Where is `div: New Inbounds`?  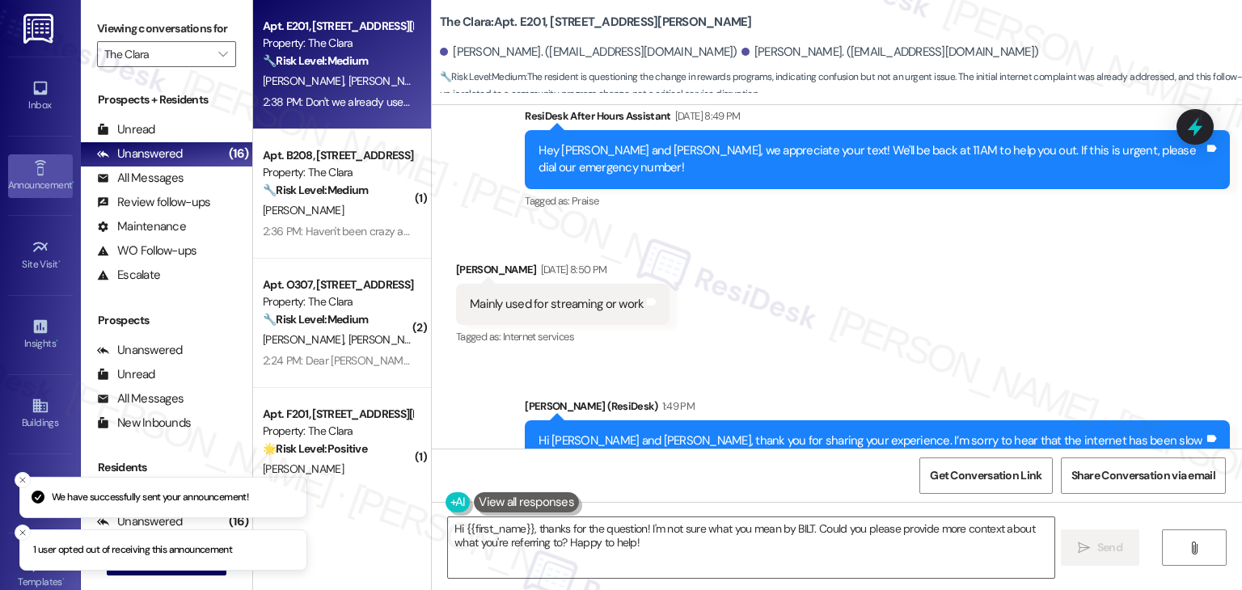
div: New Inbounds is located at coordinates (144, 423).